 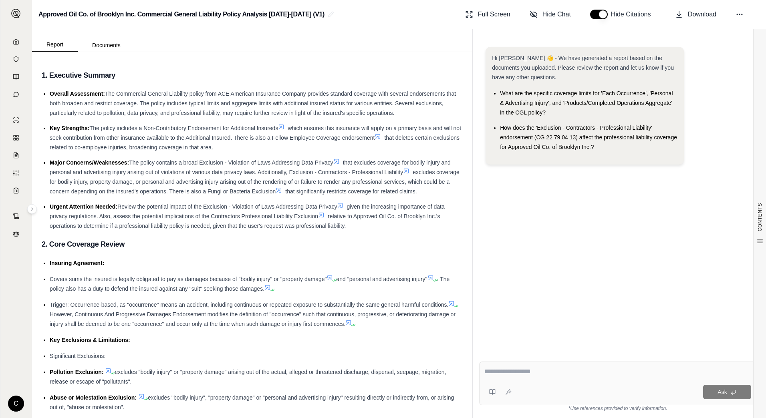 What do you see at coordinates (55, 45) in the screenshot?
I see `button: Report` at bounding box center [55, 45].